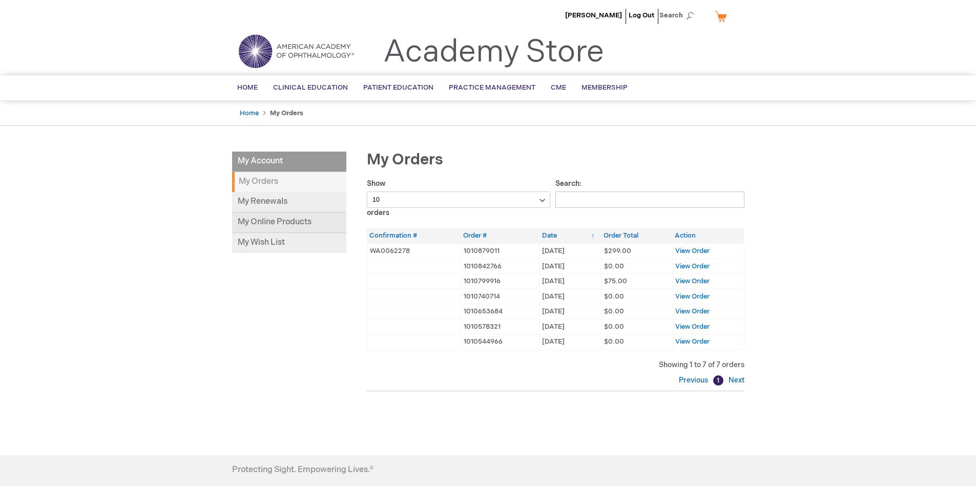 Image resolution: width=976 pixels, height=488 pixels. Describe the element at coordinates (735, 380) in the screenshot. I see `a: Next` at that location.